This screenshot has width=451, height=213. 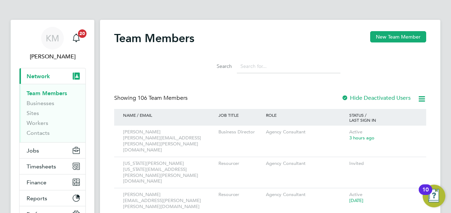 What do you see at coordinates (33, 113) in the screenshot?
I see `a: Sites` at bounding box center [33, 113].